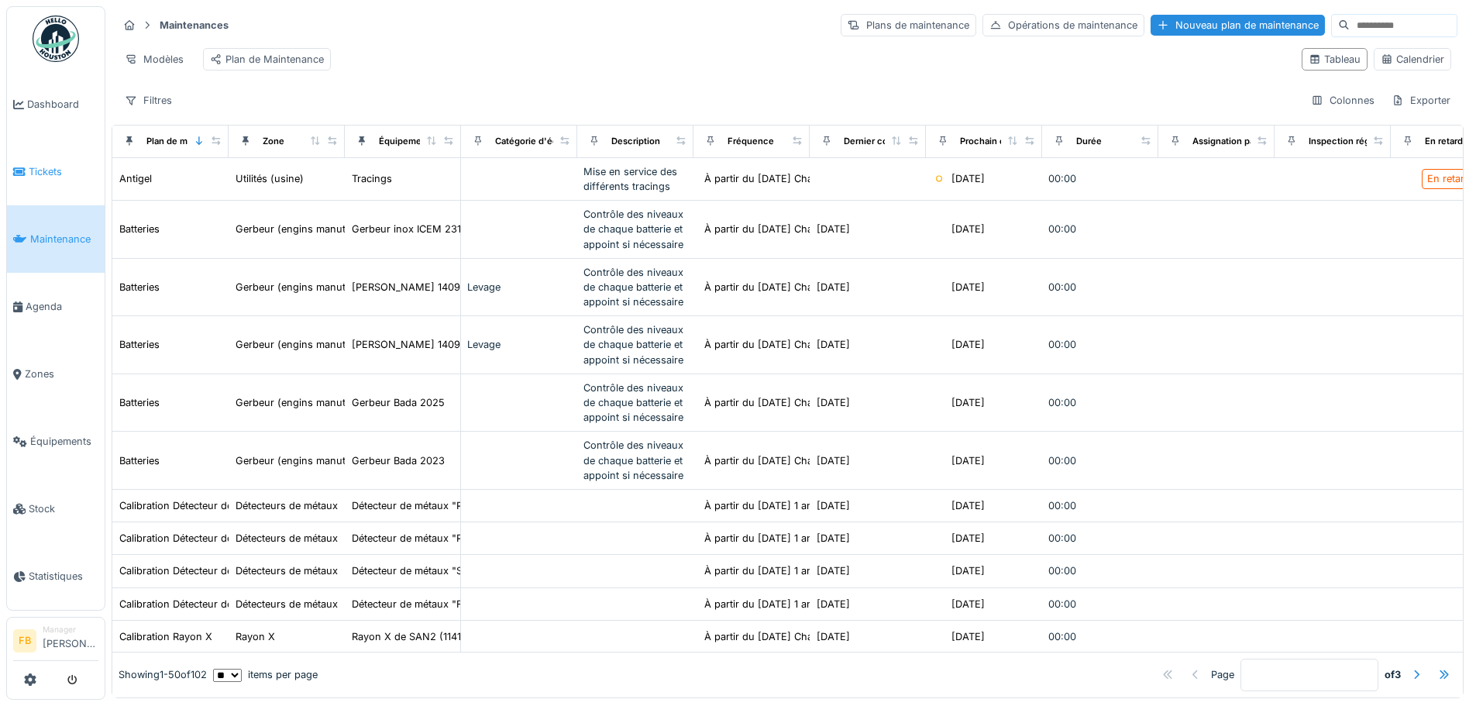 The width and height of the screenshot is (1476, 706). Describe the element at coordinates (419, 636) in the screenshot. I see `div: Rayon X de SAN2 (11411520)` at that location.